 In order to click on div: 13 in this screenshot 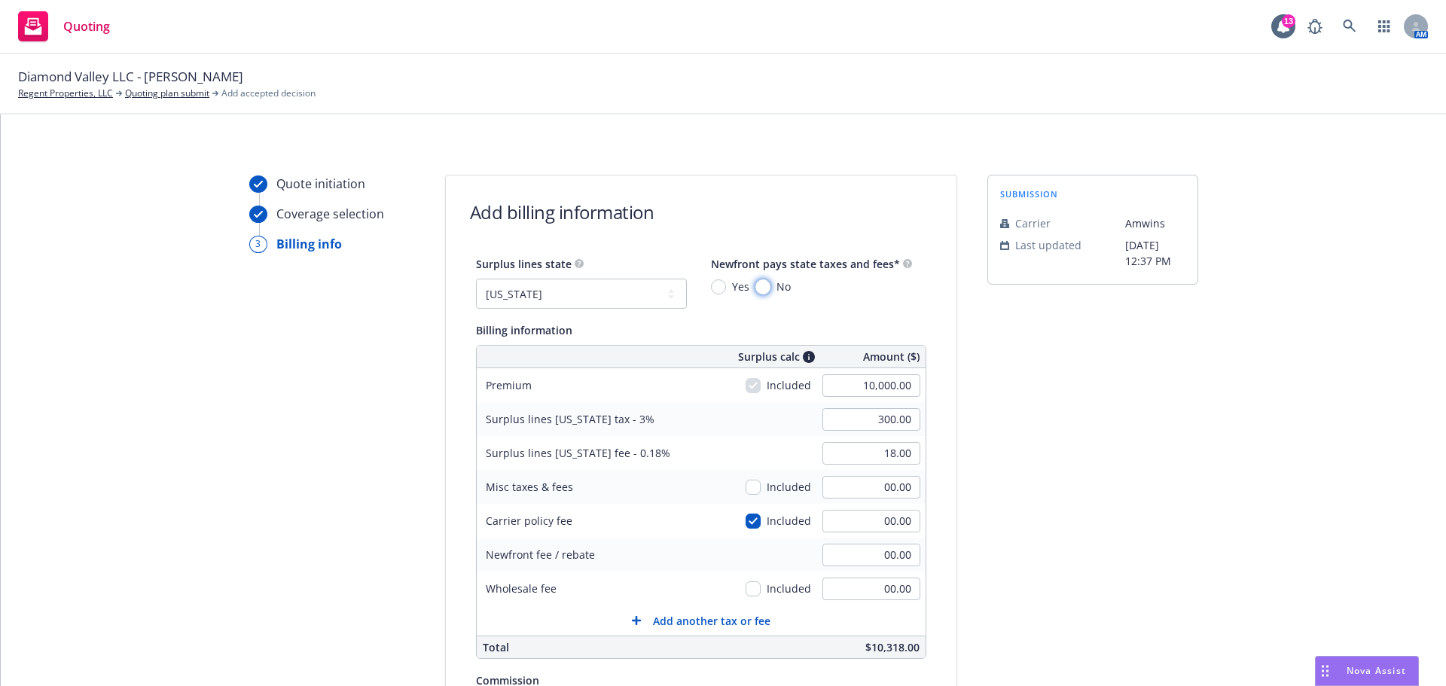, I will do `click(1289, 21)`.